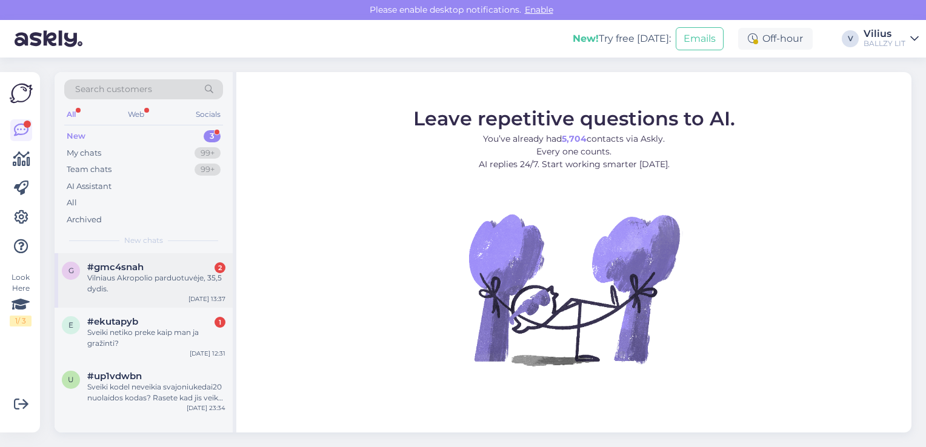 This screenshot has width=926, height=447. Describe the element at coordinates (71, 379) in the screenshot. I see `span: u` at that location.